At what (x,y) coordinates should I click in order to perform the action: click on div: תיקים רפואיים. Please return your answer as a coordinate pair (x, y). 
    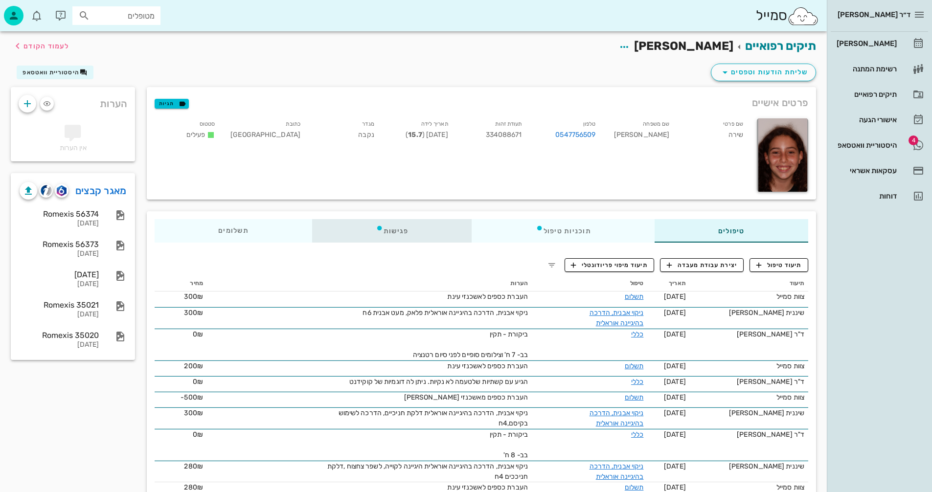
    Looking at the image, I should click on (866, 94).